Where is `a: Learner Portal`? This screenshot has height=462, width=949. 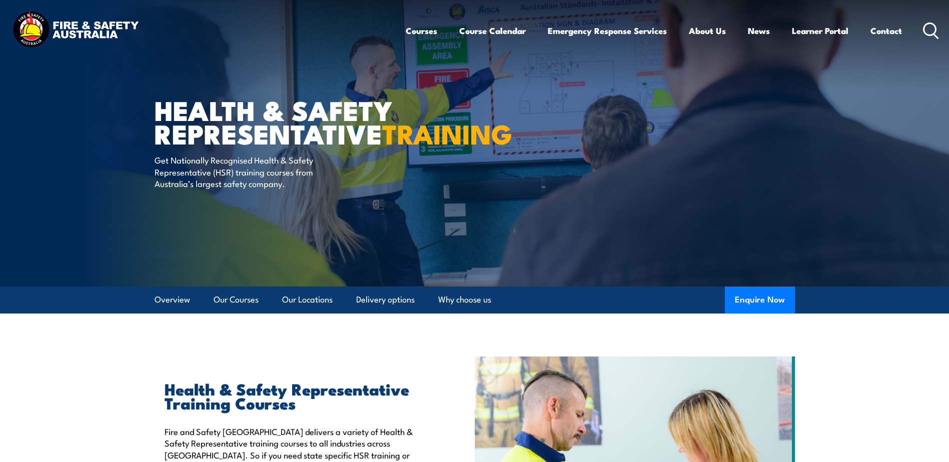
a: Learner Portal is located at coordinates (820, 31).